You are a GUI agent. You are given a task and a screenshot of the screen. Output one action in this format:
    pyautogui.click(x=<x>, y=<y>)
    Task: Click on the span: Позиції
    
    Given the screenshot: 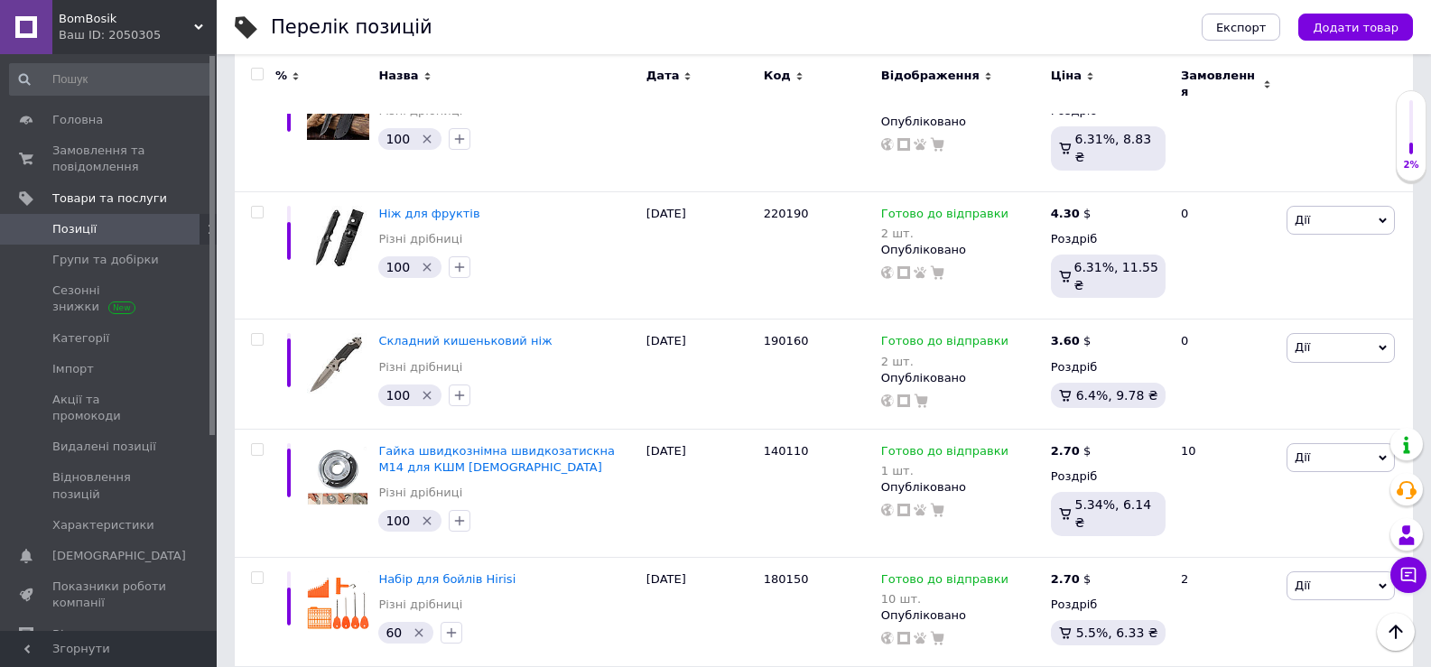 What is the action you would take?
    pyautogui.click(x=74, y=229)
    